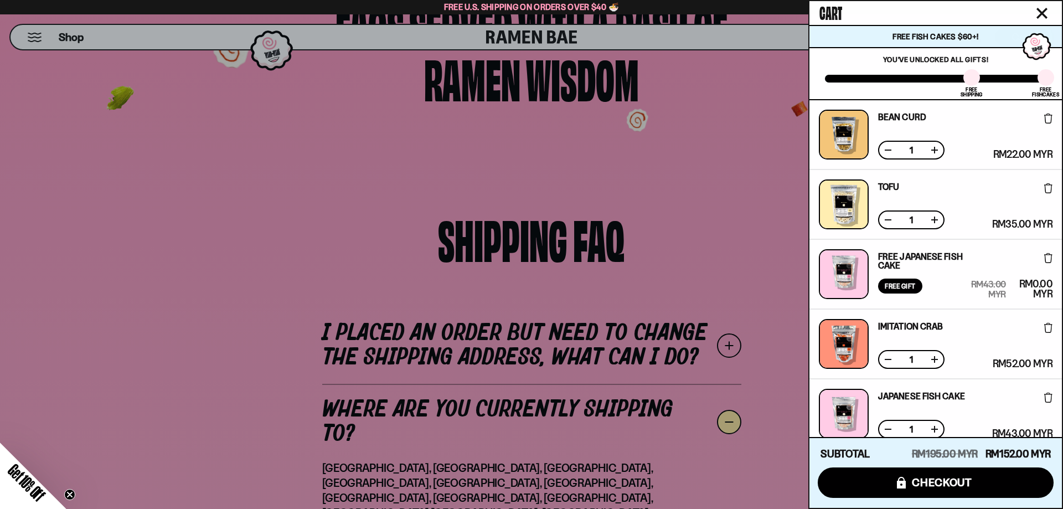  What do you see at coordinates (70, 494) in the screenshot?
I see `button: Close teaser` at bounding box center [70, 494].